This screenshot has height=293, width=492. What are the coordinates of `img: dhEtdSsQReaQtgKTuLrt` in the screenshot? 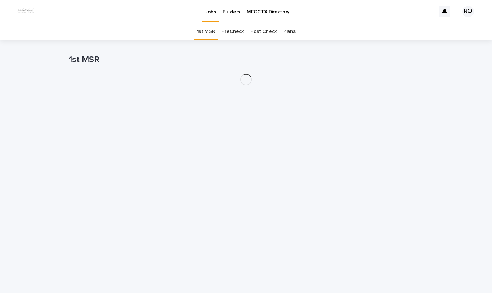 It's located at (26, 12).